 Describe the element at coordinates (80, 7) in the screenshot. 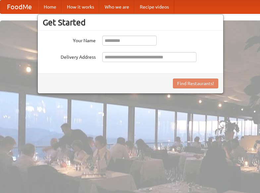

I see `a: How it works` at that location.